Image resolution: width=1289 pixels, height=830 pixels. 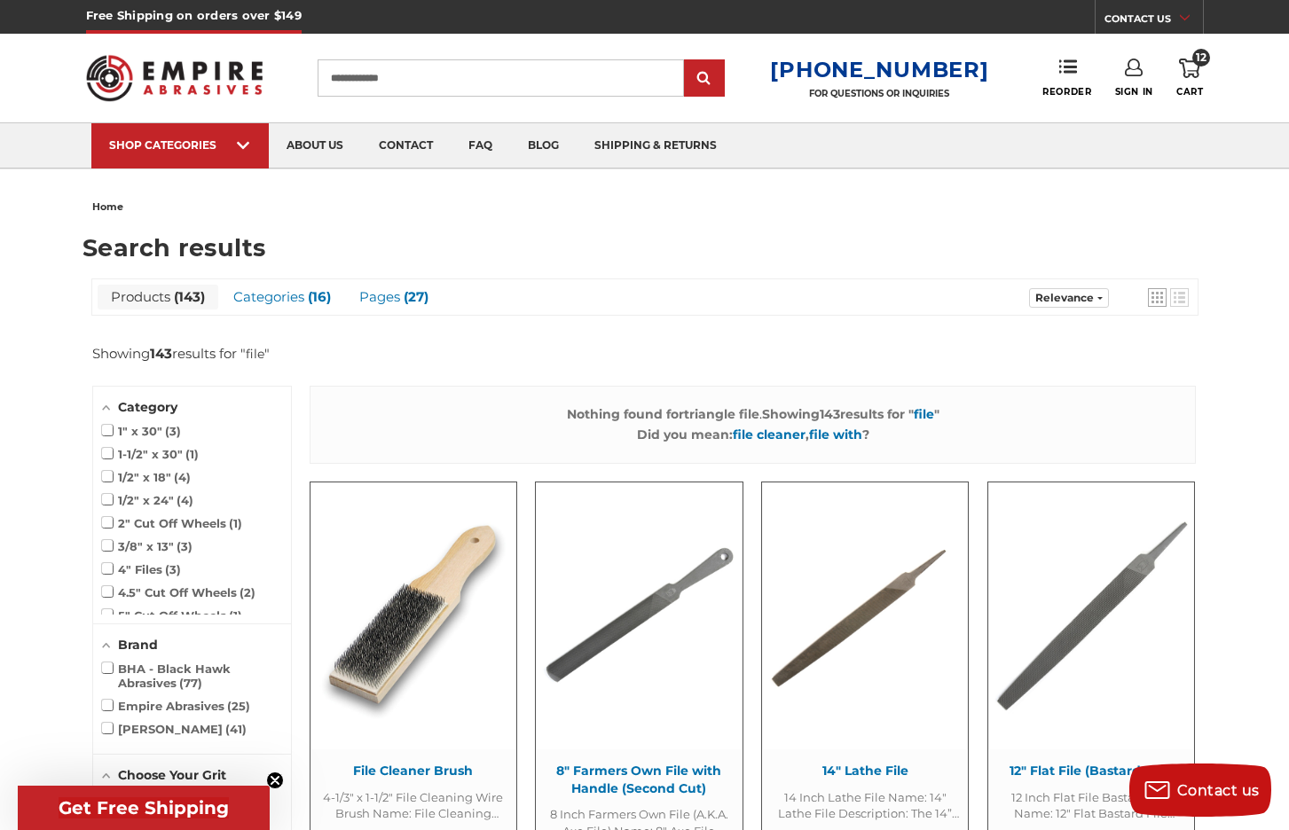 What do you see at coordinates (142, 570) in the screenshot?
I see `span: 4" Files` at bounding box center [142, 570].